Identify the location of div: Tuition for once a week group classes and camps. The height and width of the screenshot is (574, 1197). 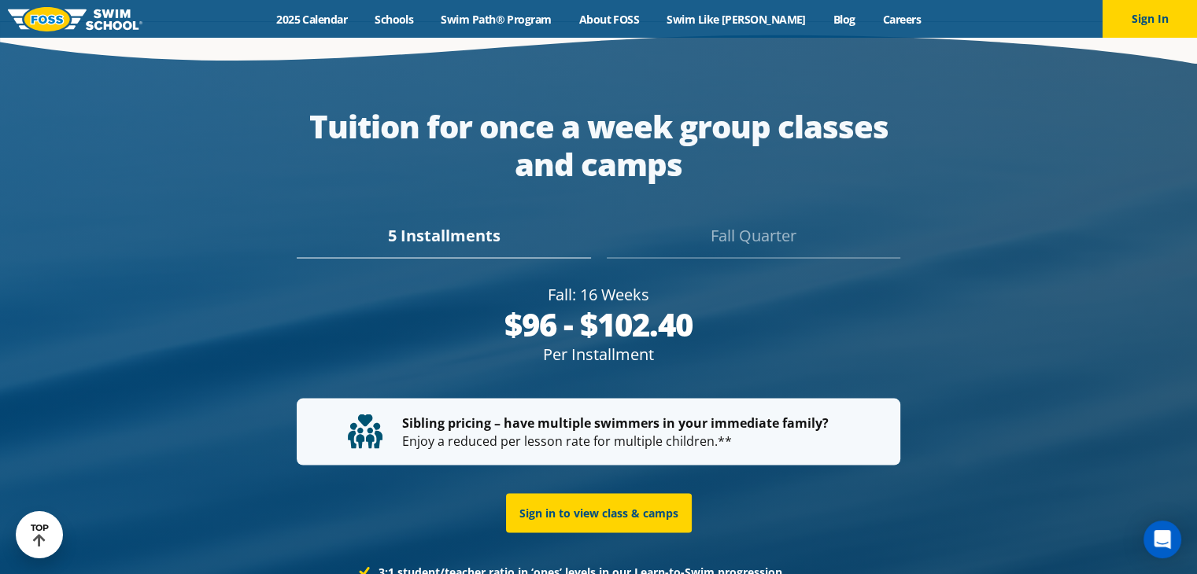
(598, 145).